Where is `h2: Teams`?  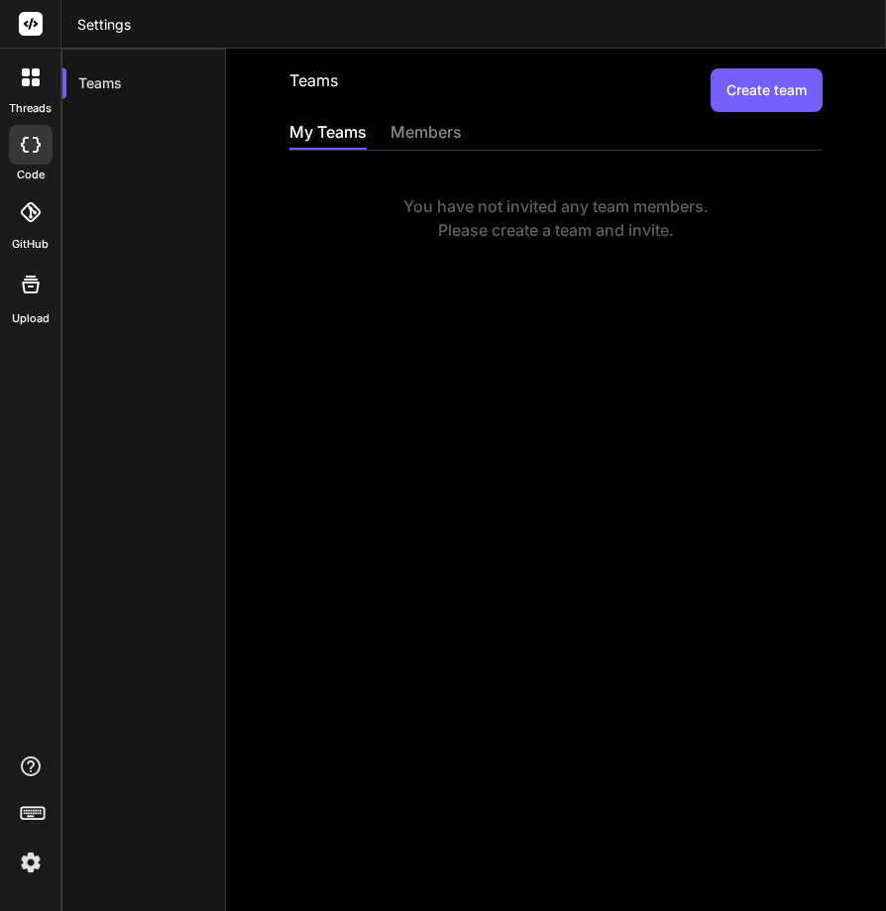
h2: Teams is located at coordinates (313, 90).